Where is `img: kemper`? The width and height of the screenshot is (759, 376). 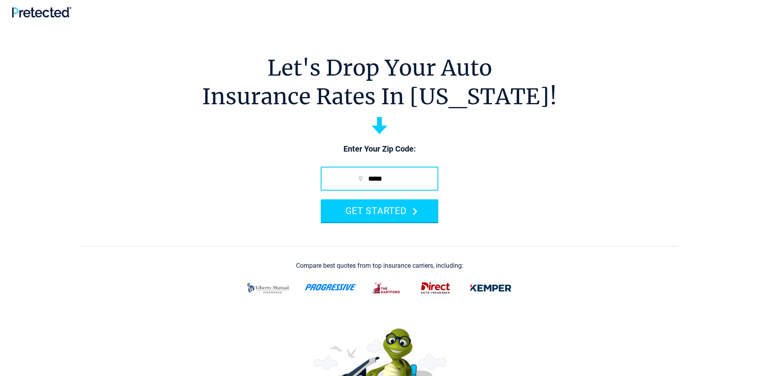
img: kemper is located at coordinates (491, 288).